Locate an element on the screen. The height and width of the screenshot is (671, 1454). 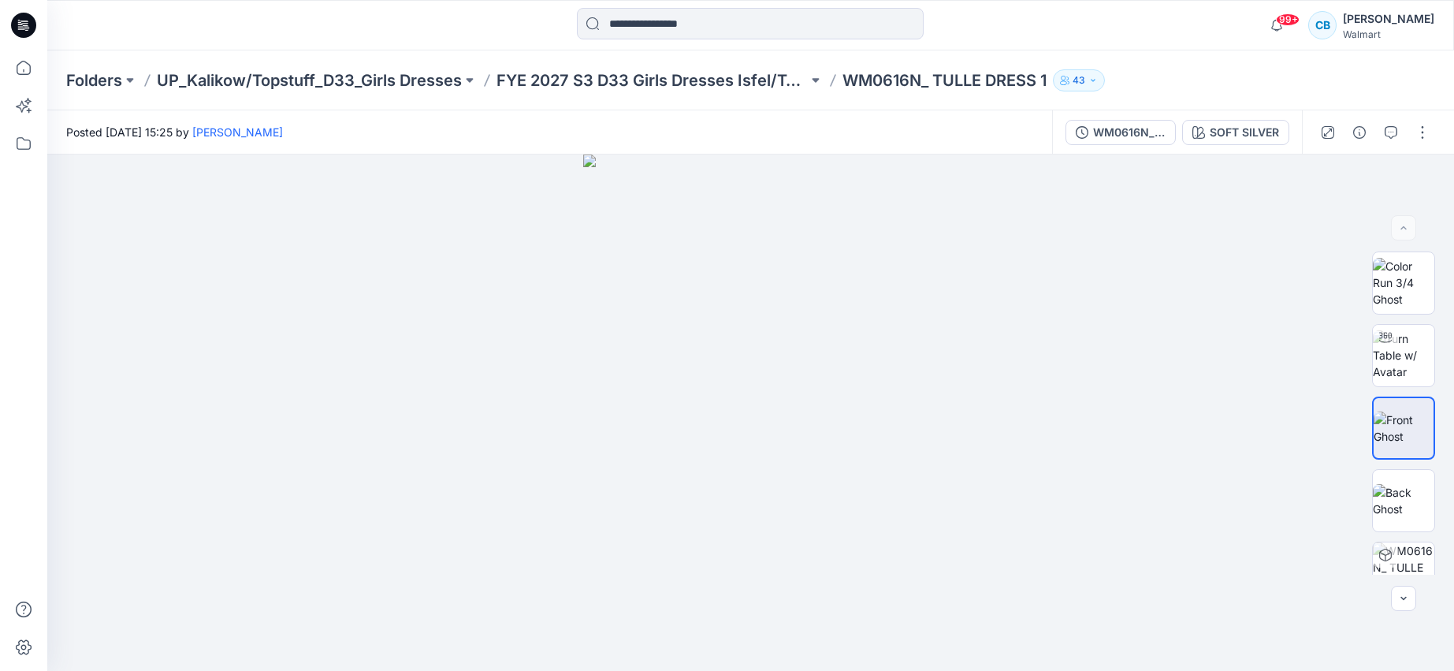
span: 99+ is located at coordinates (1288, 20).